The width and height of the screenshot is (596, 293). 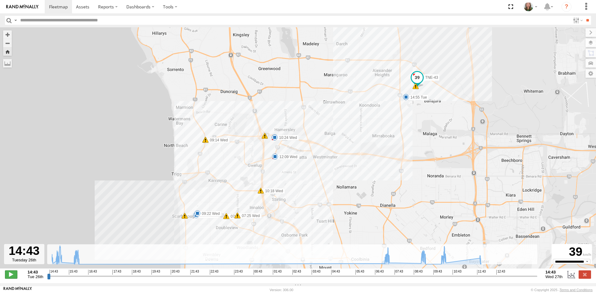 I want to click on a: Terms and Conditions, so click(x=576, y=290).